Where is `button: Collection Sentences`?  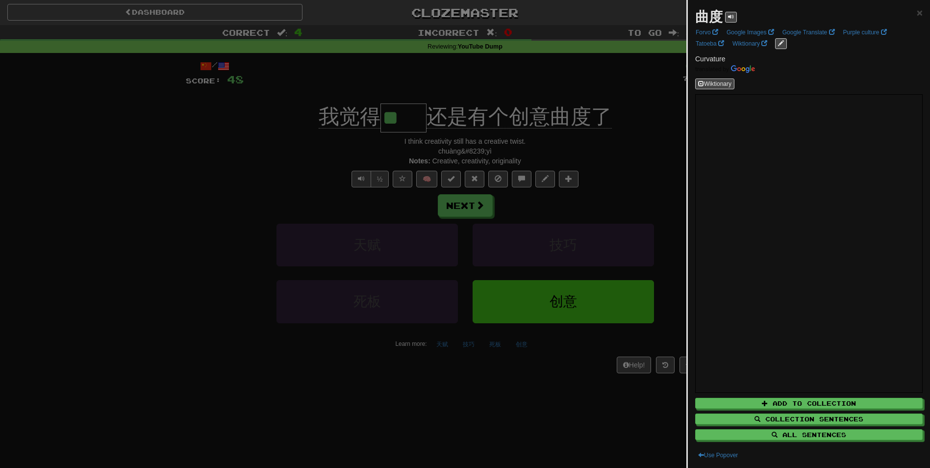
button: Collection Sentences is located at coordinates (809, 419).